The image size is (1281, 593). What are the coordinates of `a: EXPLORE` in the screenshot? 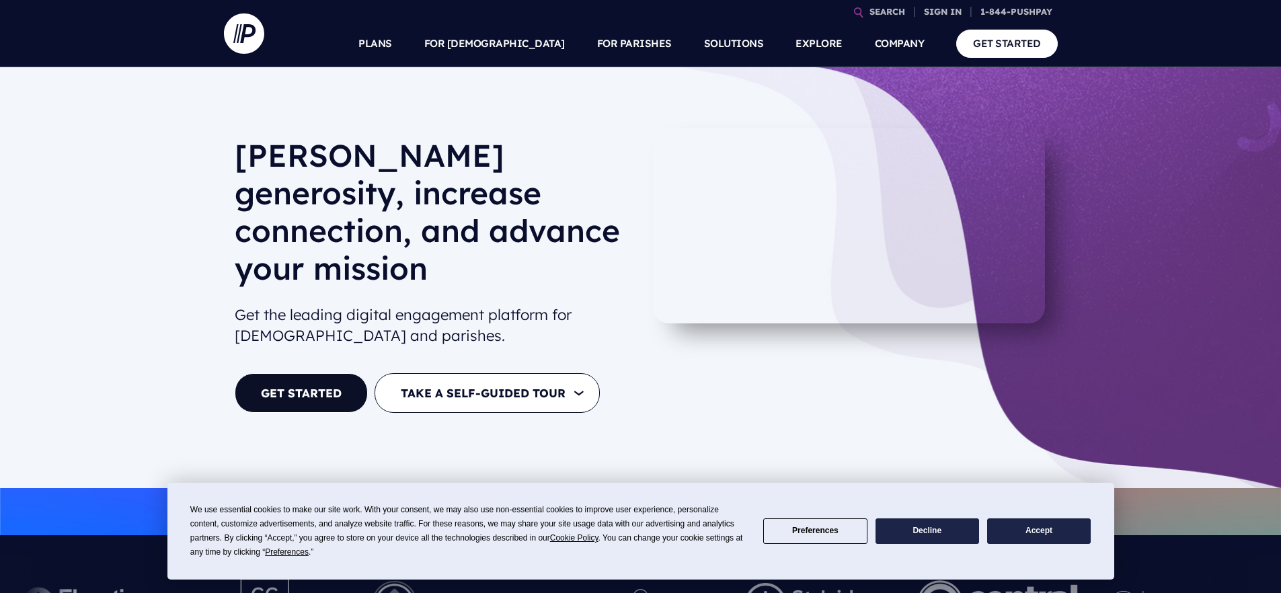 It's located at (819, 44).